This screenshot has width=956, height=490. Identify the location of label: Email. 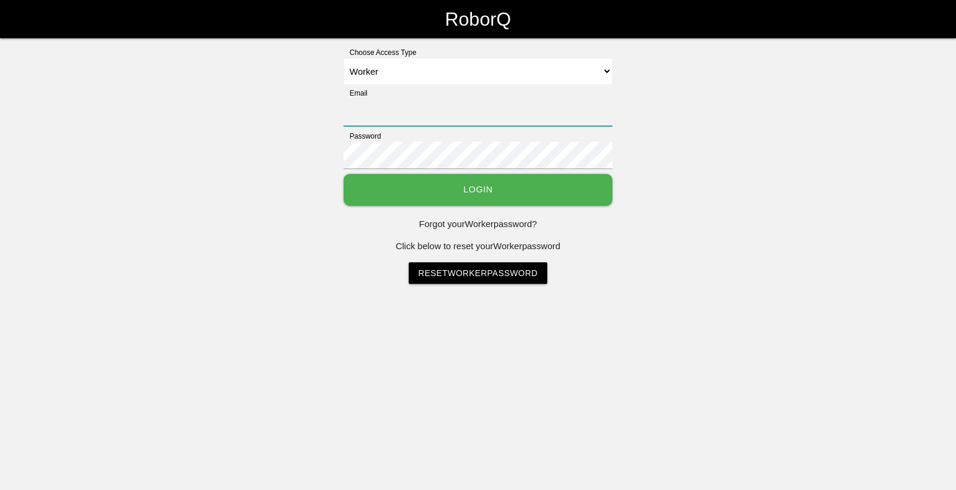
(356, 93).